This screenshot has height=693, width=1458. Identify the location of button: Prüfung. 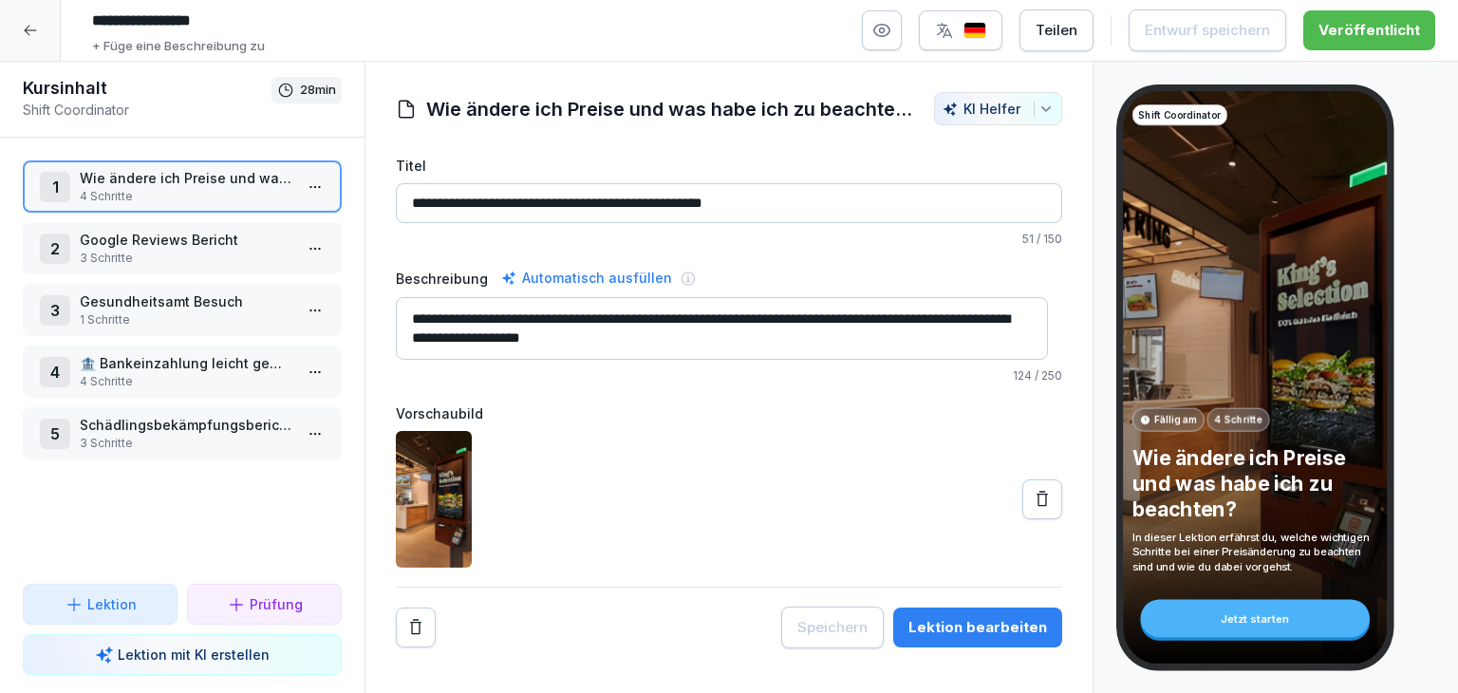
(264, 604).